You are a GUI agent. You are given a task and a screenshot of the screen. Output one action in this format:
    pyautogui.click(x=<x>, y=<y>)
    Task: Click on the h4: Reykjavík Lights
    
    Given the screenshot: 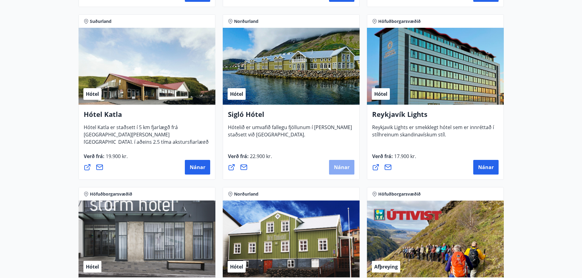 What is the action you would take?
    pyautogui.click(x=436, y=117)
    